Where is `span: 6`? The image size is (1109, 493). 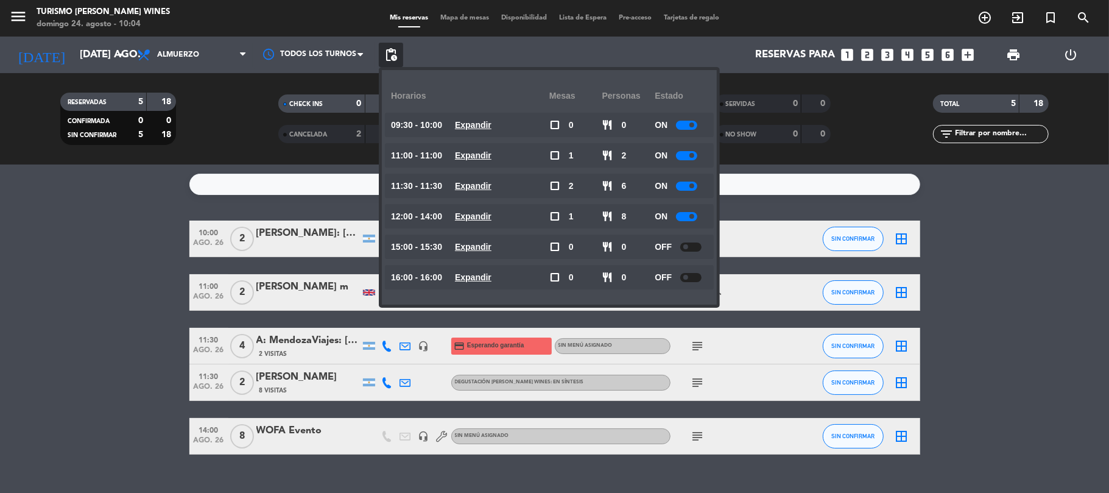
span: 6 is located at coordinates (624, 186).